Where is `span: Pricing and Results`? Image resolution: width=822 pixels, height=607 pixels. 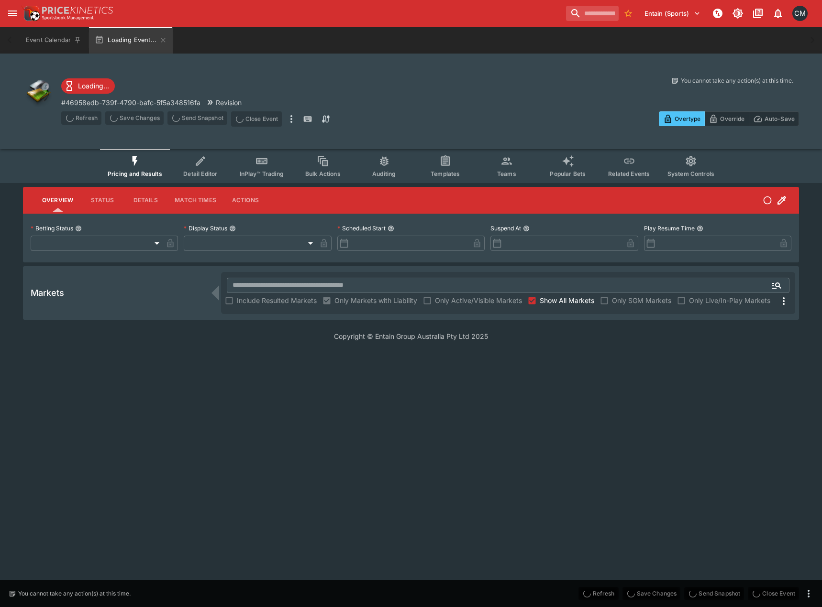
span: Pricing and Results is located at coordinates (135, 174).